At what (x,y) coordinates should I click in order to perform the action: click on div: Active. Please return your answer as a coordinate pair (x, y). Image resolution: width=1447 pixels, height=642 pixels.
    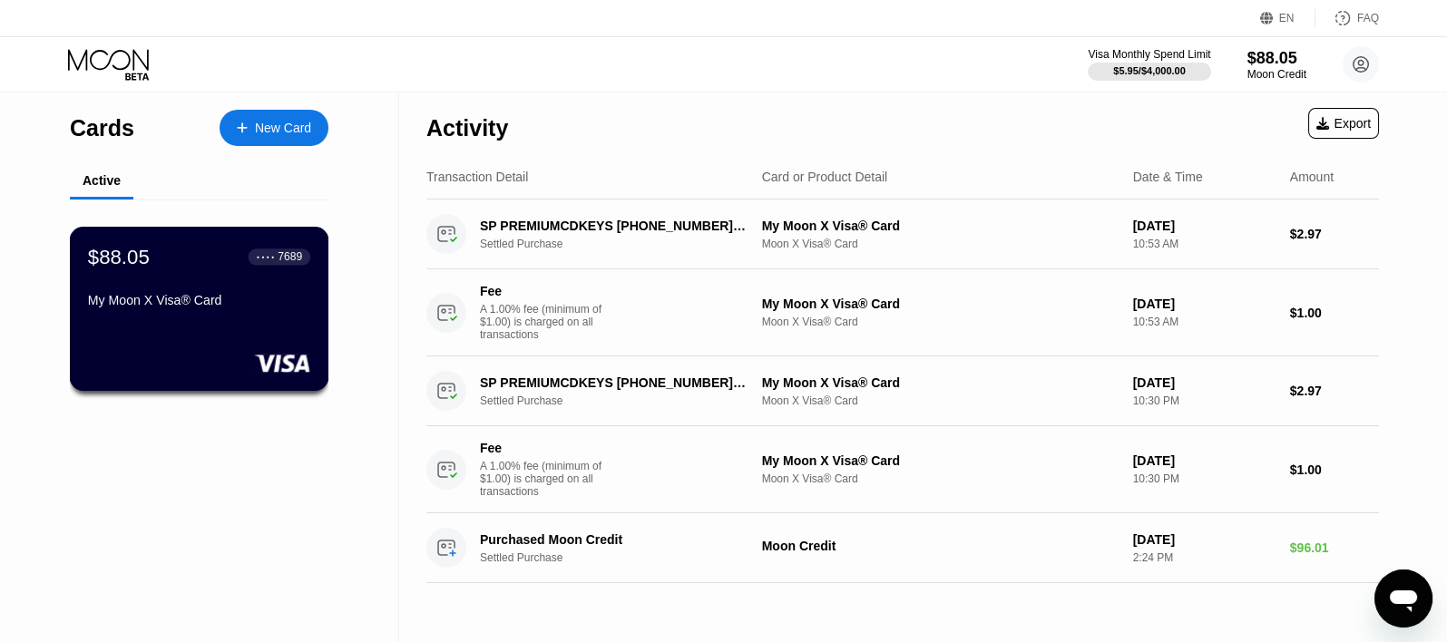
    Looking at the image, I should click on (102, 181).